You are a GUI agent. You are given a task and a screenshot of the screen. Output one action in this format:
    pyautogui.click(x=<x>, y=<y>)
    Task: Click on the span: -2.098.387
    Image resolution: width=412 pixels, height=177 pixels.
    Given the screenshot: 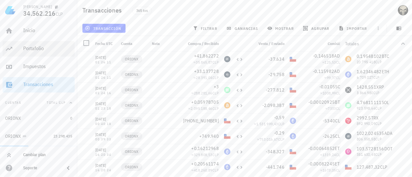 What is the action you would take?
    pyautogui.click(x=274, y=106)
    